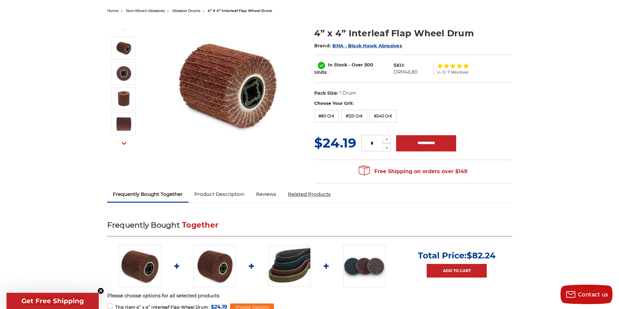 The height and width of the screenshot is (309, 619). Describe the element at coordinates (186, 11) in the screenshot. I see `span: abrasive drums` at that location.